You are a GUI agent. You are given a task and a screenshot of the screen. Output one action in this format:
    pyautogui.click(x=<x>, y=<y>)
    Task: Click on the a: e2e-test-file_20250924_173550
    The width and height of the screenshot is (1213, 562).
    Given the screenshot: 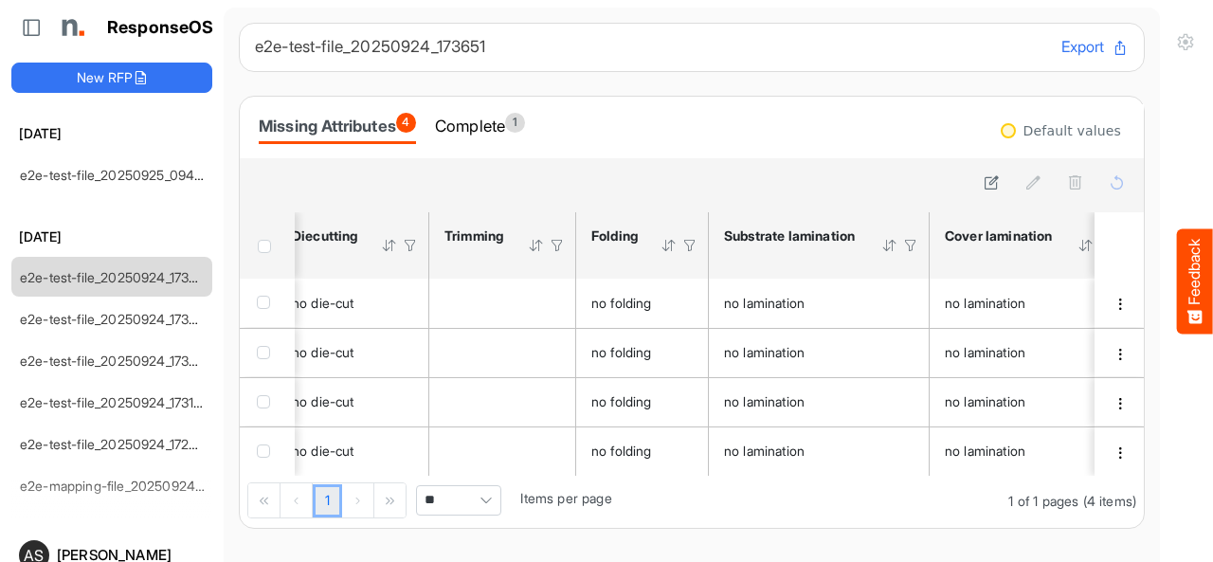 What is the action you would take?
    pyautogui.click(x=117, y=318)
    